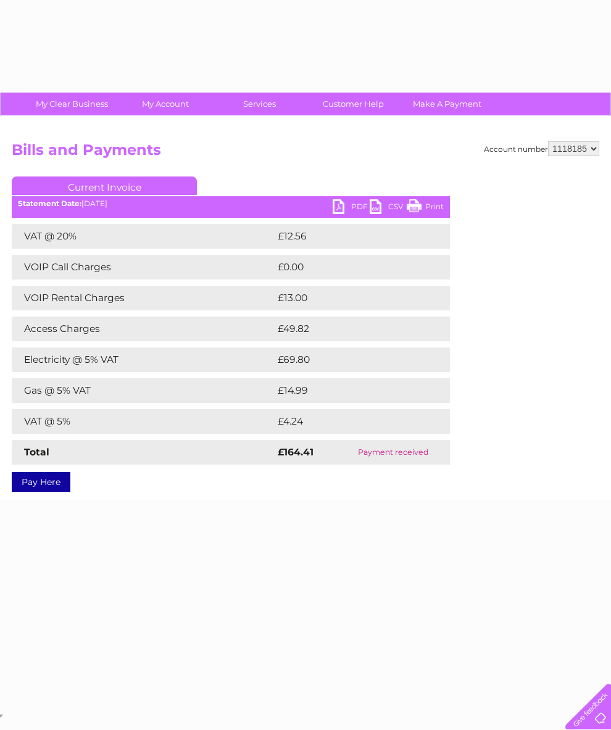 This screenshot has height=730, width=611. I want to click on strong: £164.41, so click(296, 452).